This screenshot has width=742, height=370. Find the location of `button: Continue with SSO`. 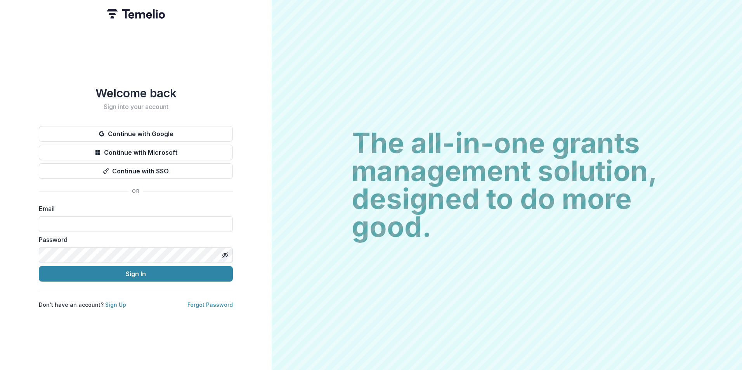

button: Continue with SSO is located at coordinates (136, 171).